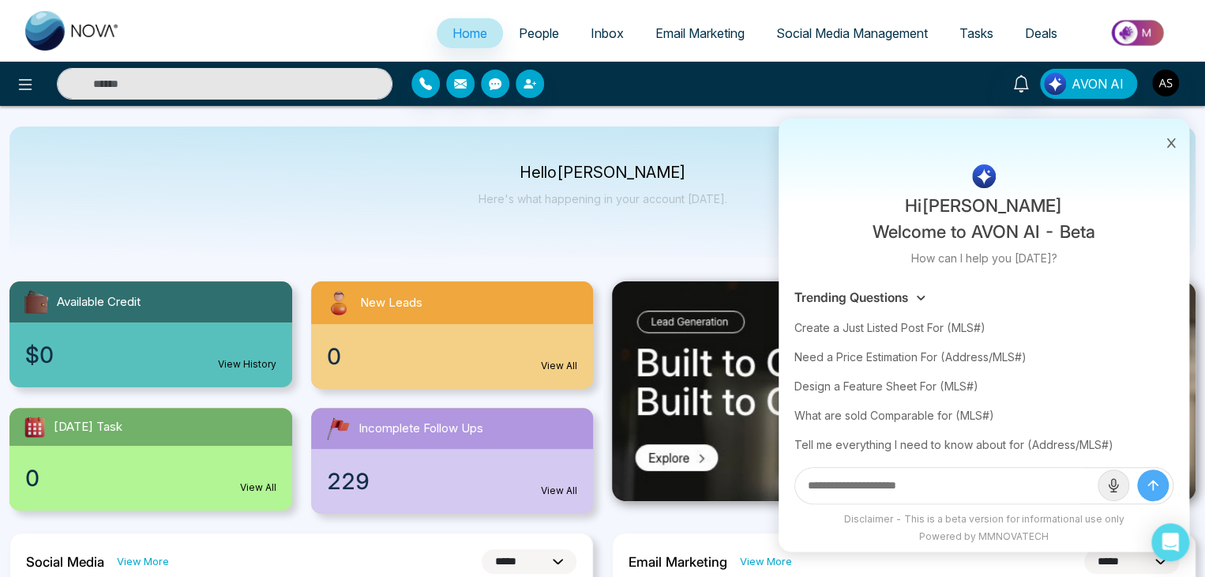 This screenshot has height=577, width=1205. I want to click on img: Lead Flow, so click(1055, 84).